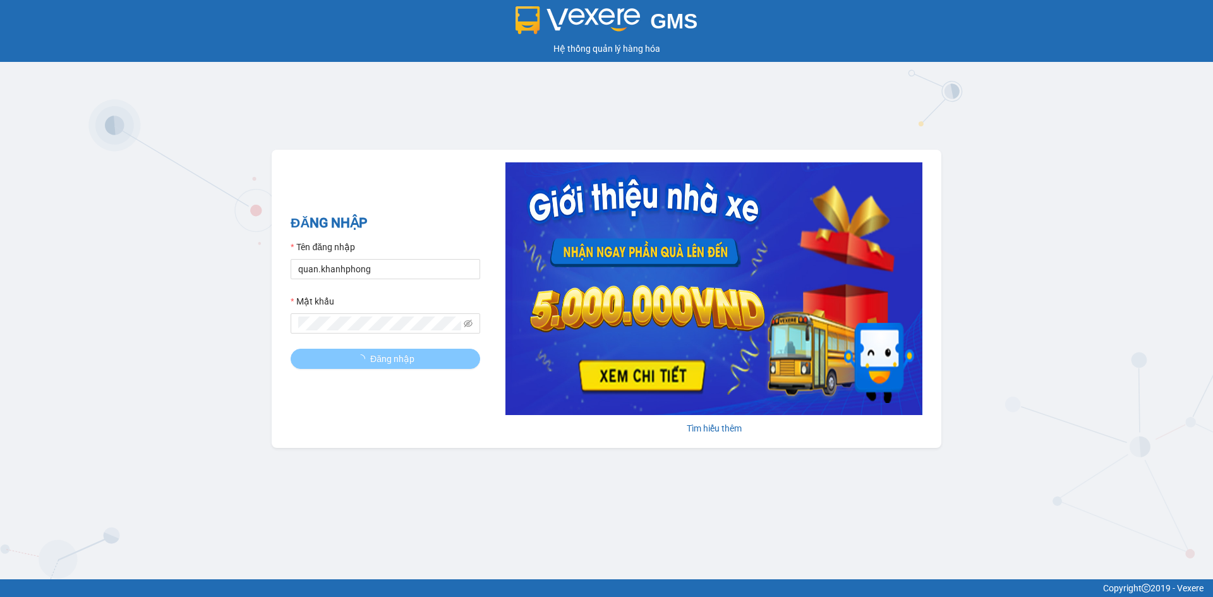 This screenshot has width=1213, height=597. I want to click on span: Đăng nhập, so click(392, 359).